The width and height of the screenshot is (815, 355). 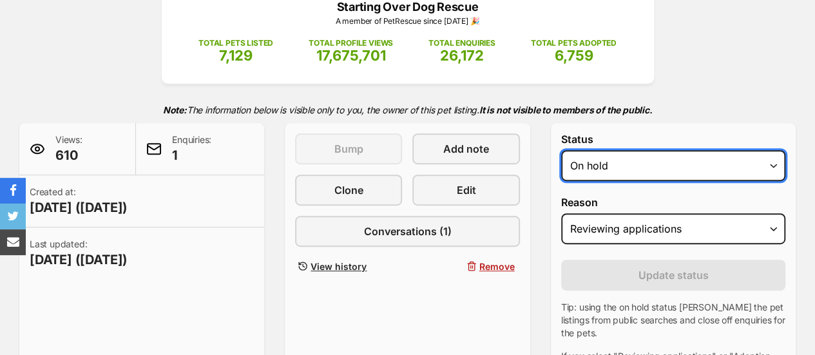 I want to click on a: Edit, so click(x=466, y=190).